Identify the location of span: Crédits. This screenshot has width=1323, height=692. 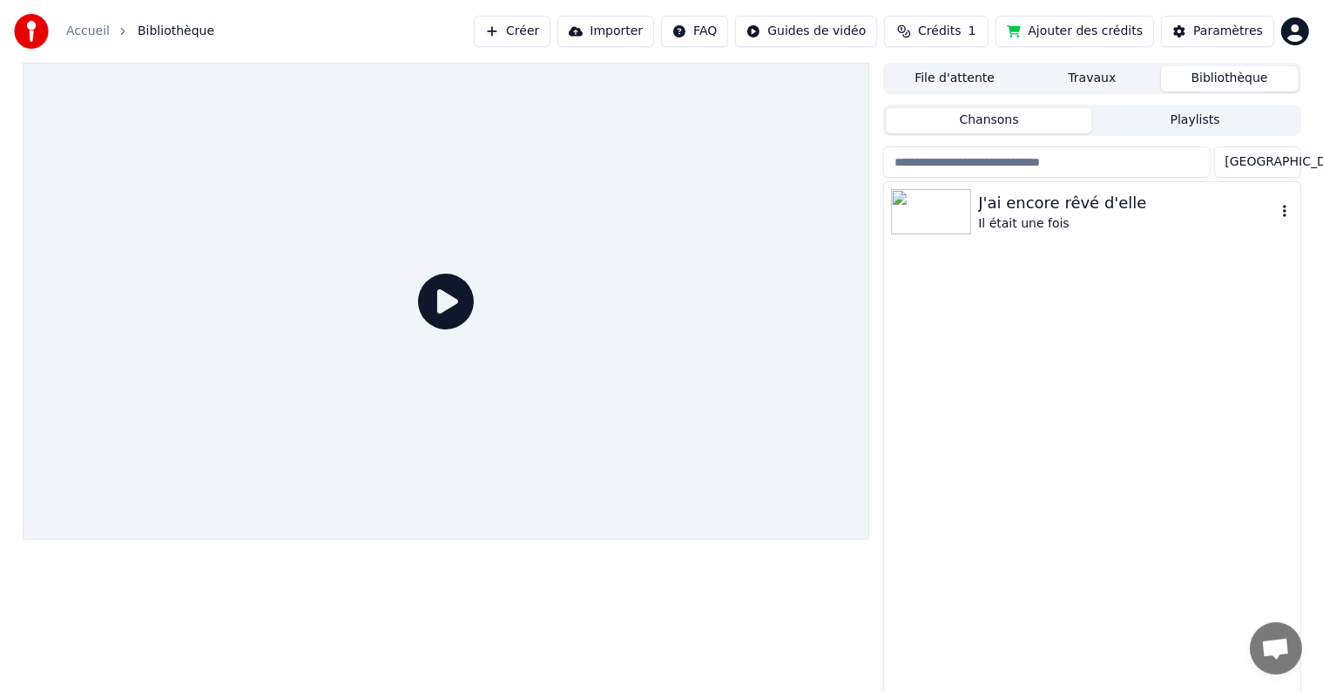
(939, 31).